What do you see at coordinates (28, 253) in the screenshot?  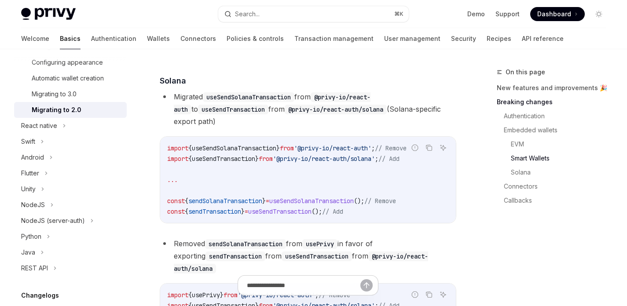 I see `div: Java` at bounding box center [28, 253].